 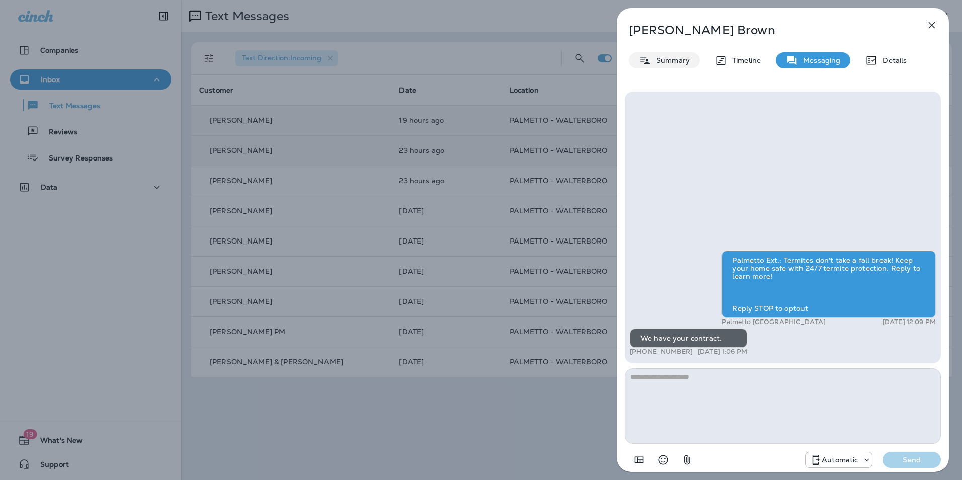 What do you see at coordinates (892, 60) in the screenshot?
I see `p: Details` at bounding box center [892, 60].